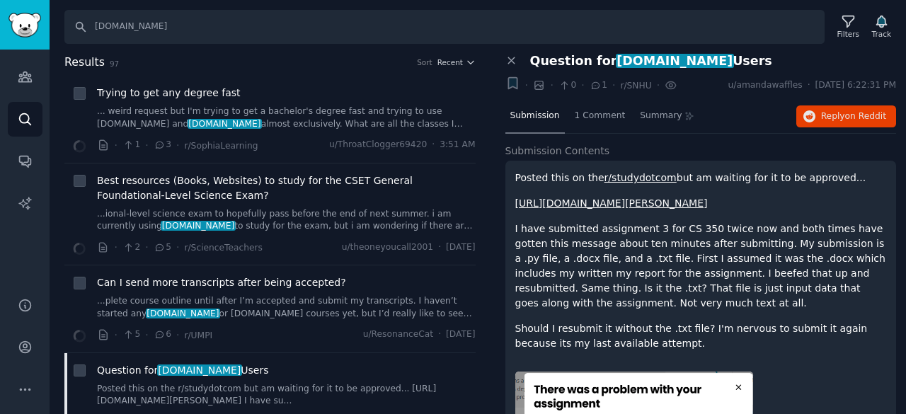 This screenshot has height=414, width=906. What do you see at coordinates (765, 86) in the screenshot?
I see `span: u/amandawaffles` at bounding box center [765, 86].